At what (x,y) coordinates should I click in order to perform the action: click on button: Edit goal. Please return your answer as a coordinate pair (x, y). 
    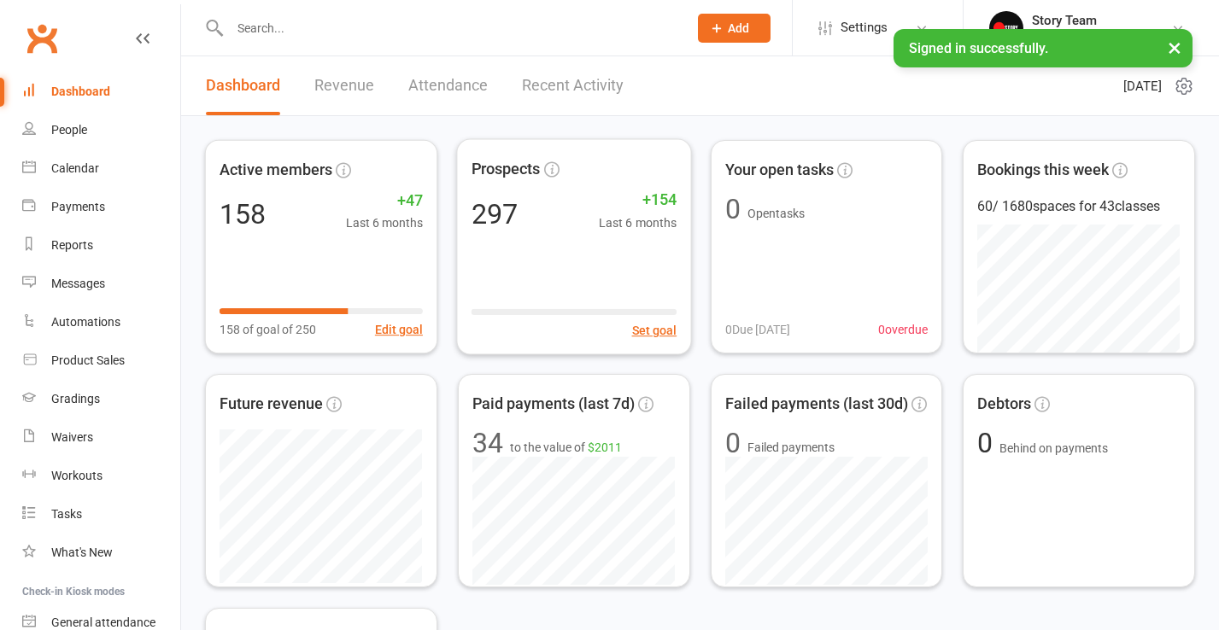
    Looking at the image, I should click on (399, 330).